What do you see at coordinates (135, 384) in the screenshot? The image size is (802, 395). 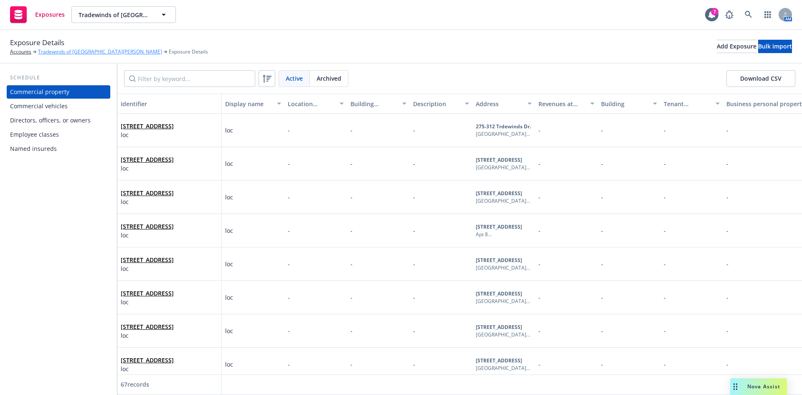 I see `span: 67 records` at bounding box center [135, 384].